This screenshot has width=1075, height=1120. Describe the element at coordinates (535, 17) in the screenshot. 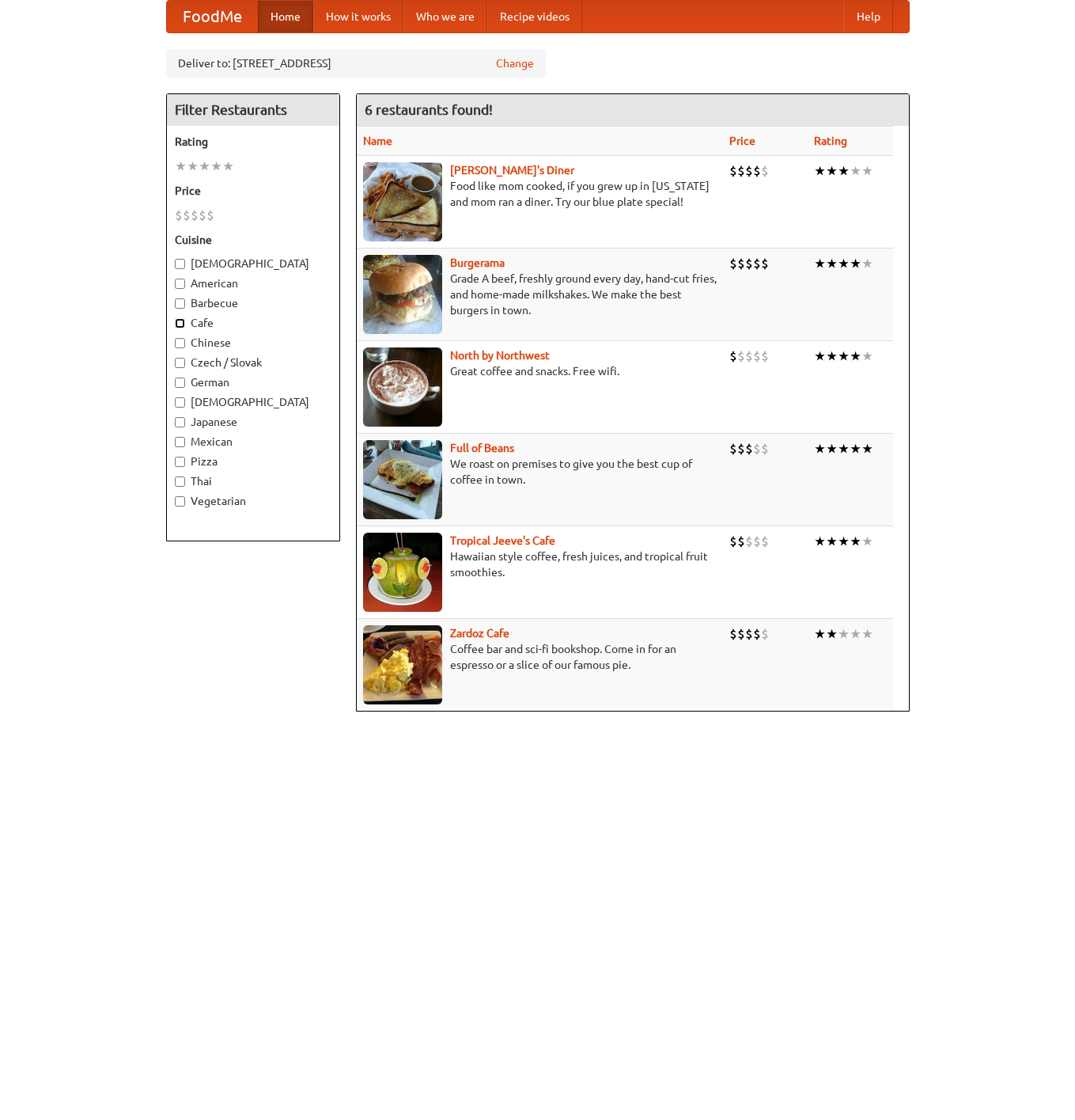

I see `a: Recipe videos` at that location.